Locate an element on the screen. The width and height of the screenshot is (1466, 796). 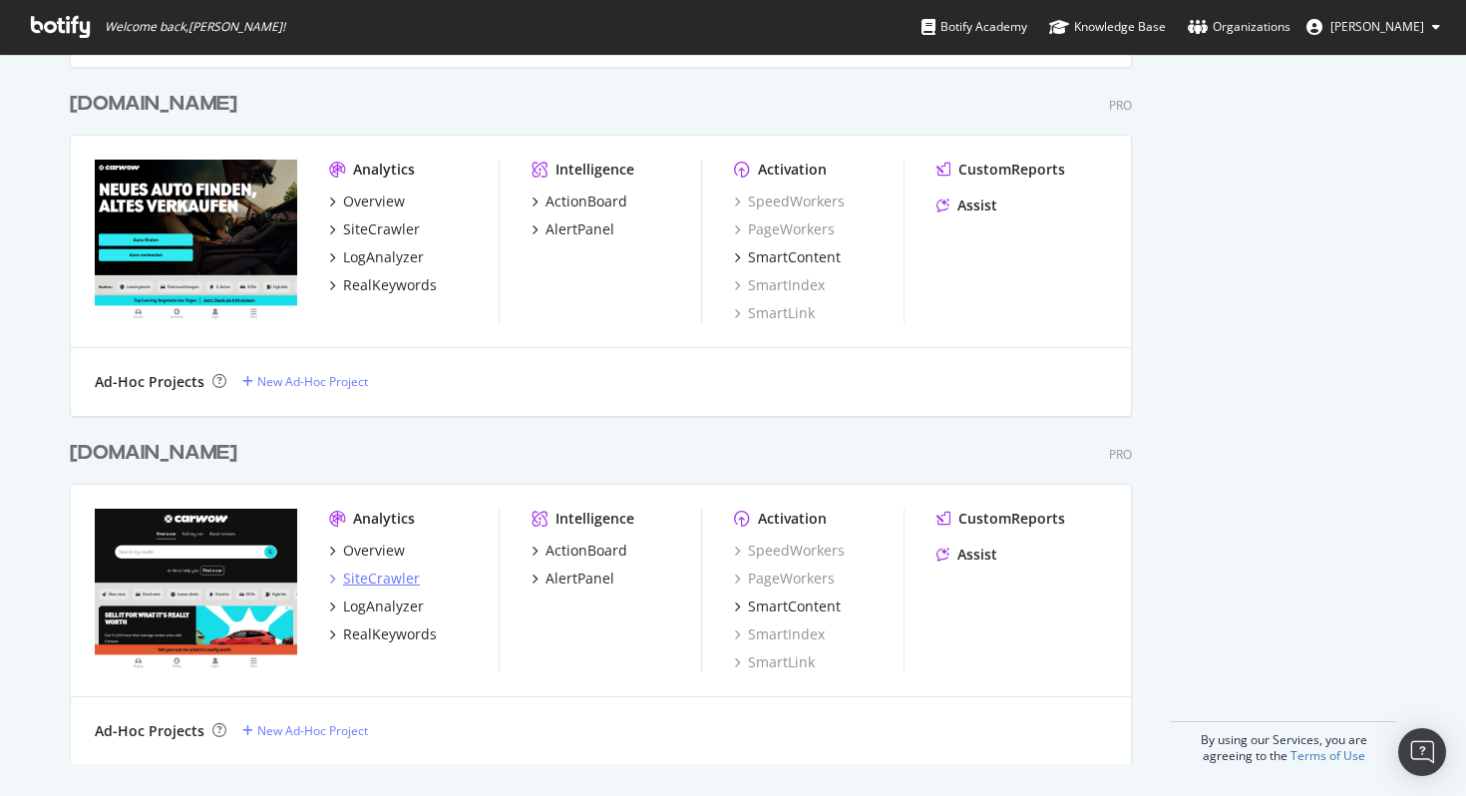
div: Knowledge Base is located at coordinates (1107, 27).